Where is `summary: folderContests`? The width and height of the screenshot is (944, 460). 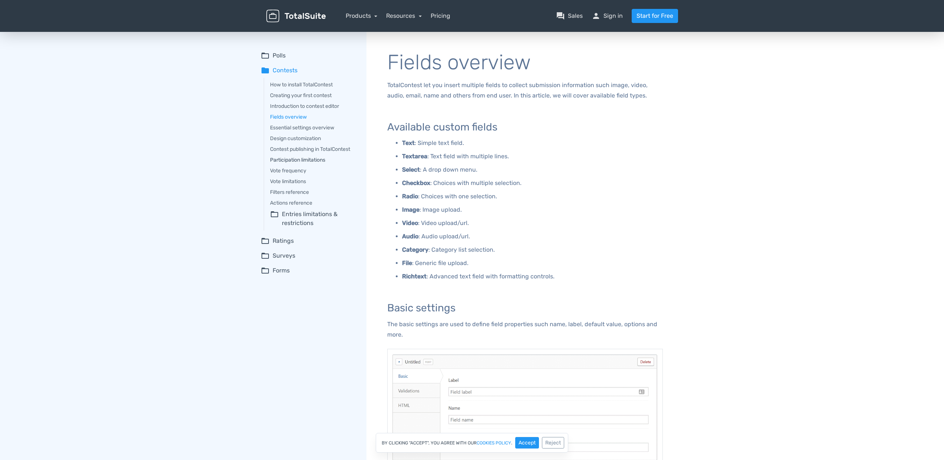
summary: folderContests is located at coordinates (308, 71).